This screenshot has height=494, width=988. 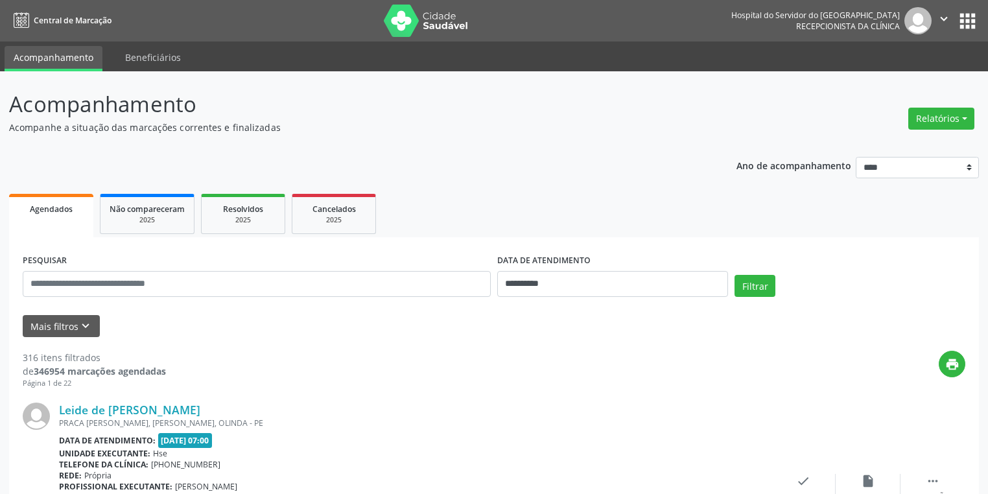 I want to click on label: PESQUISAR, so click(x=45, y=261).